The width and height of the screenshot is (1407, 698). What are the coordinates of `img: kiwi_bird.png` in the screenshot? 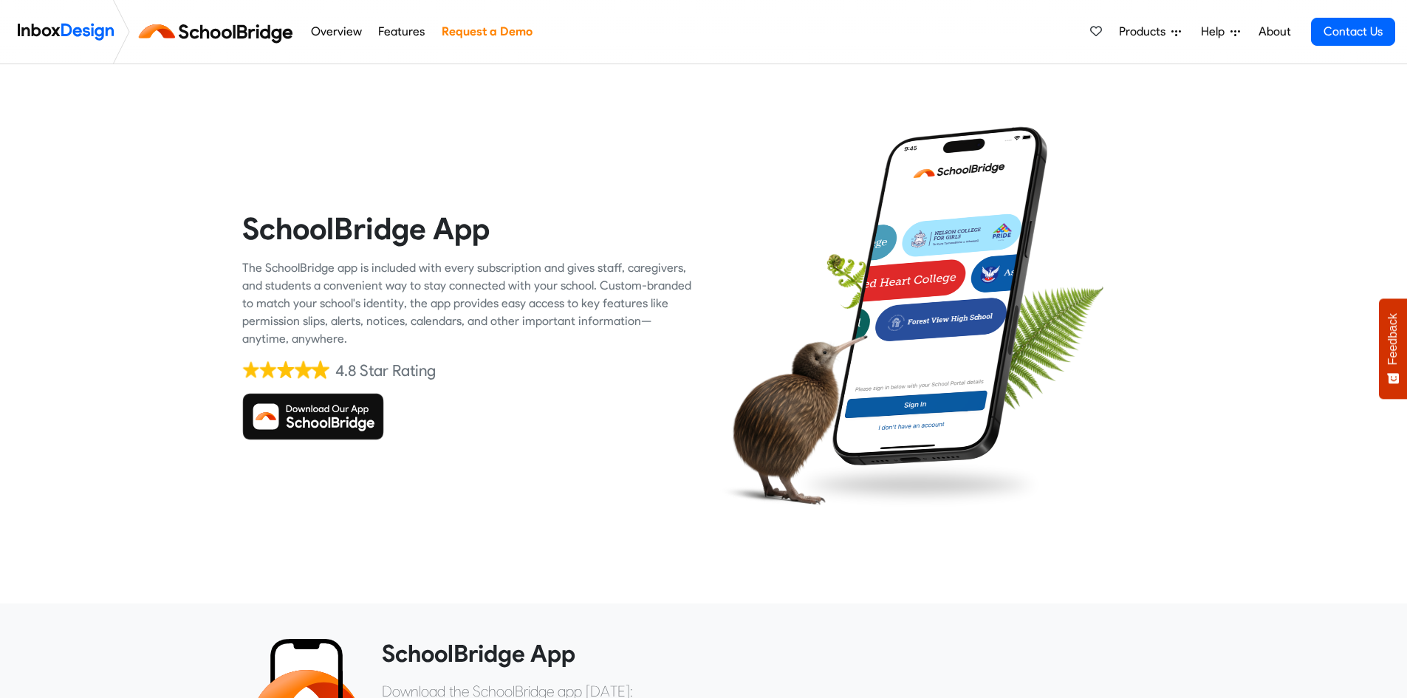 It's located at (791, 419).